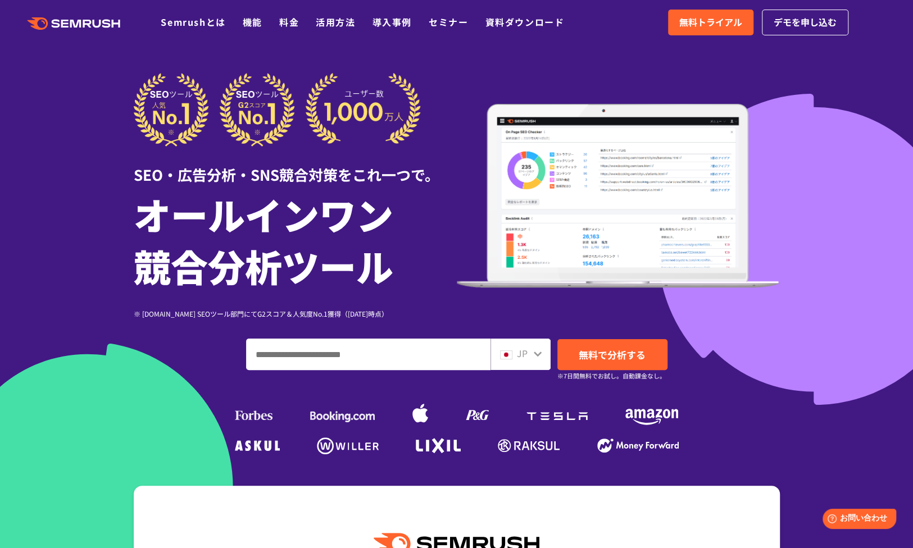 This screenshot has height=548, width=913. I want to click on input: ドメイン、キーワードまたはURLを入力してください, so click(368, 355).